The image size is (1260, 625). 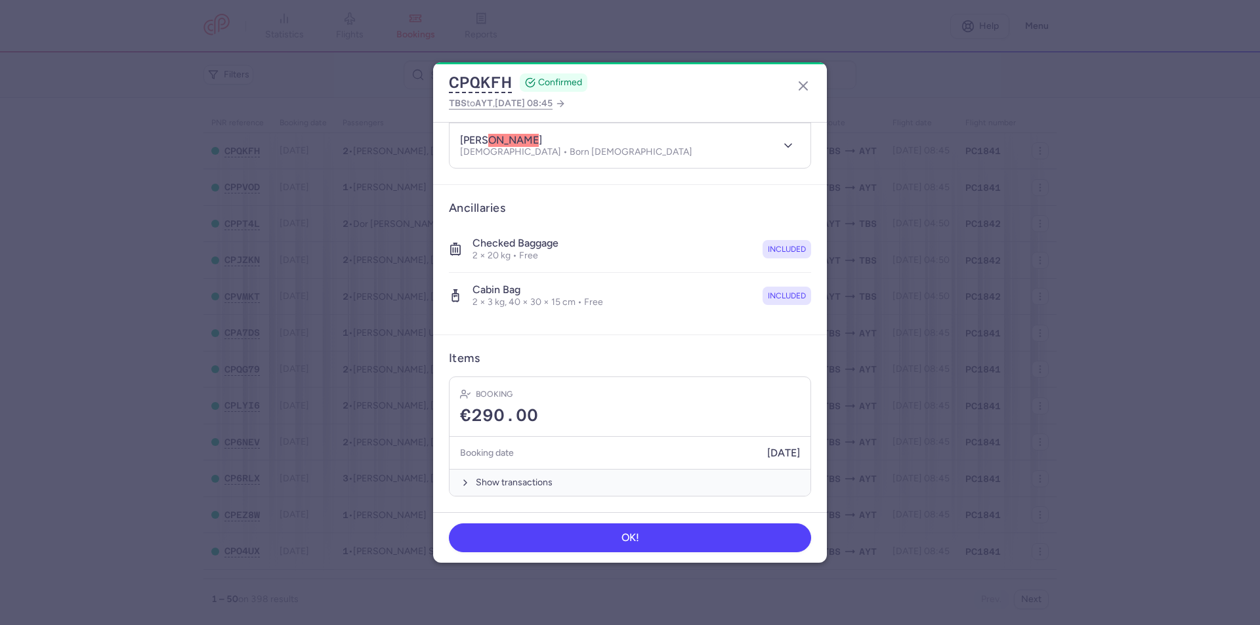 What do you see at coordinates (501, 103) in the screenshot?
I see `span: to ,` at bounding box center [501, 103].